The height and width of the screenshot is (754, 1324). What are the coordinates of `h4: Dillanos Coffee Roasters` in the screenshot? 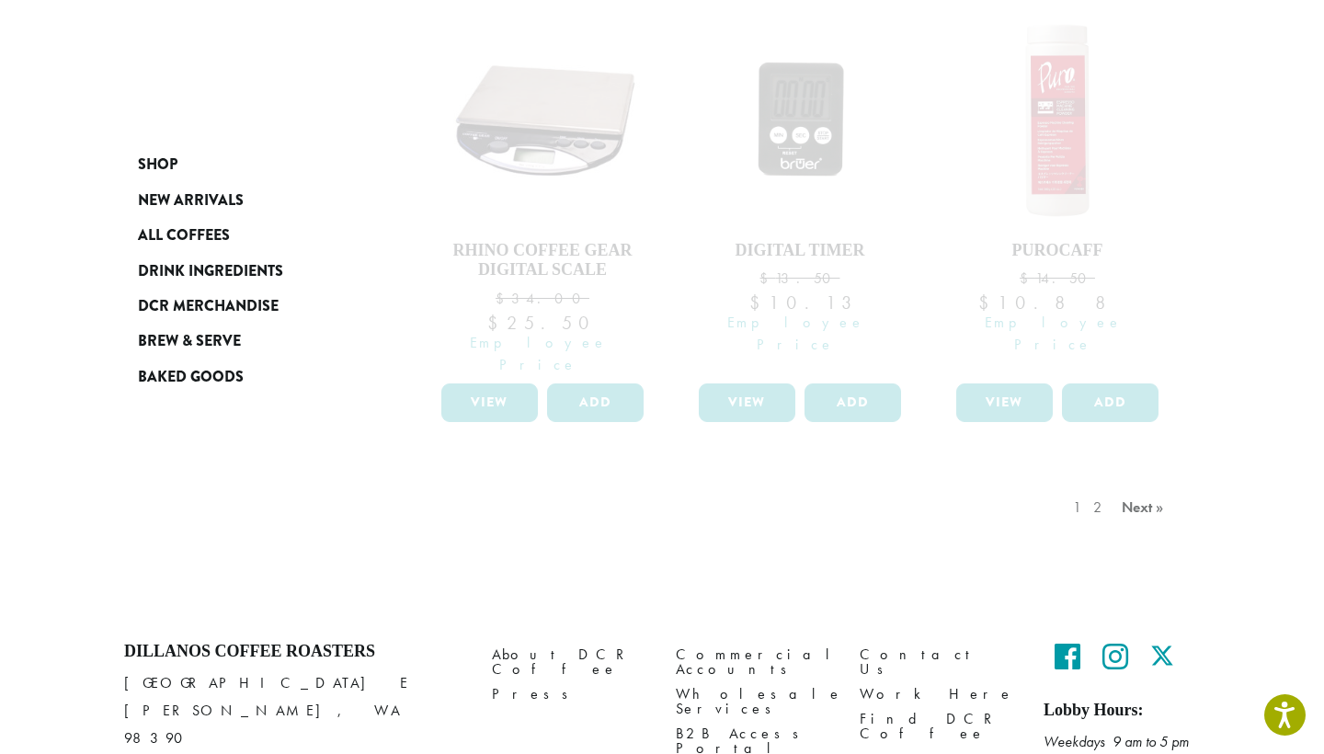 It's located at (294, 652).